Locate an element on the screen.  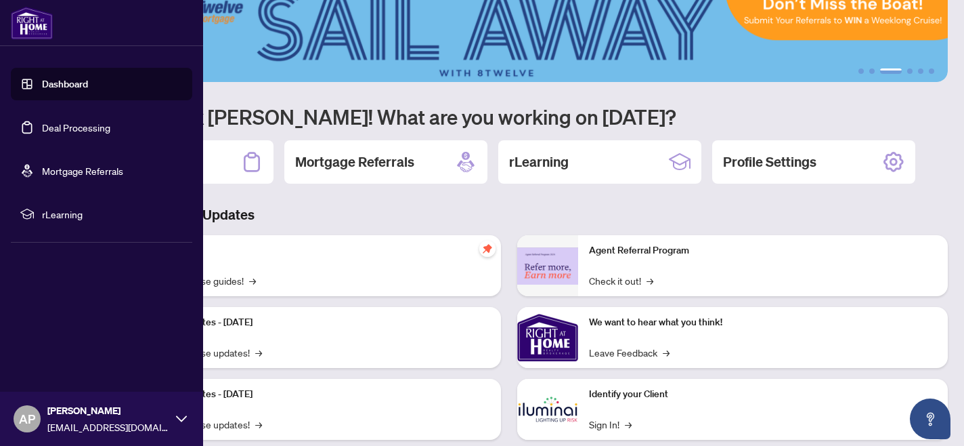
p: Self-Help is located at coordinates (316, 251).